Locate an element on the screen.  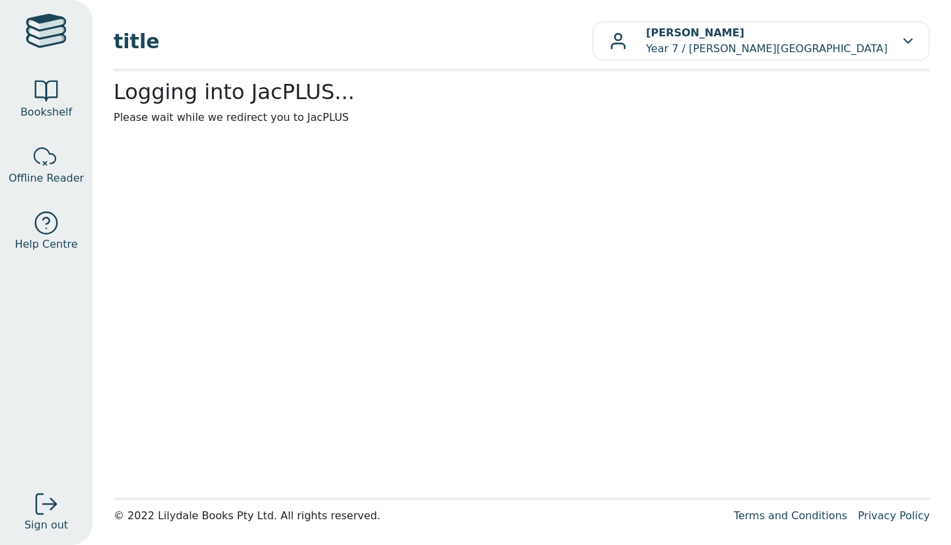
span: title is located at coordinates (353, 41).